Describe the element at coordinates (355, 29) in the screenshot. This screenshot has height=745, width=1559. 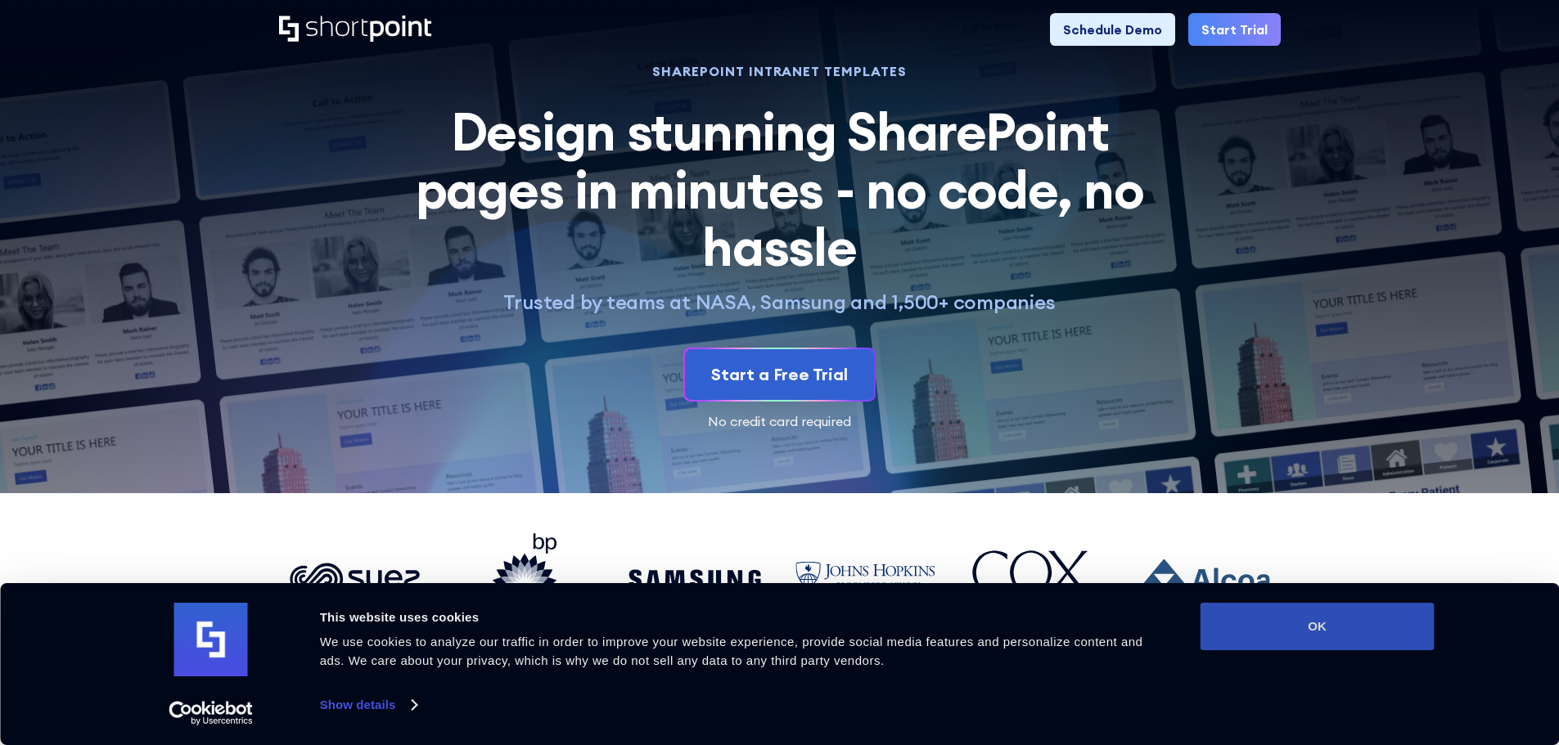
I see `a: Home` at that location.